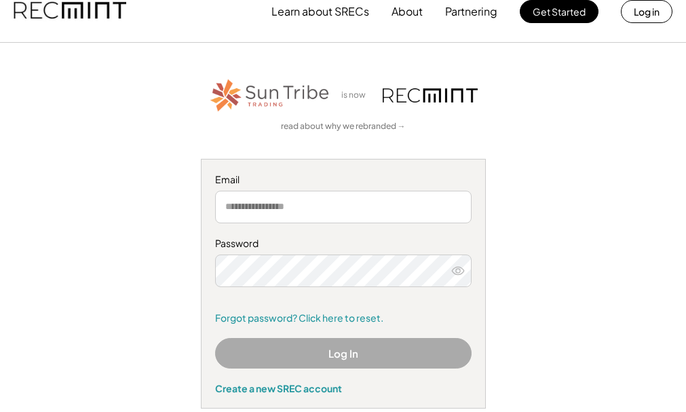 The width and height of the screenshot is (686, 412). I want to click on a: Forgot password? Click here to reset., so click(343, 318).